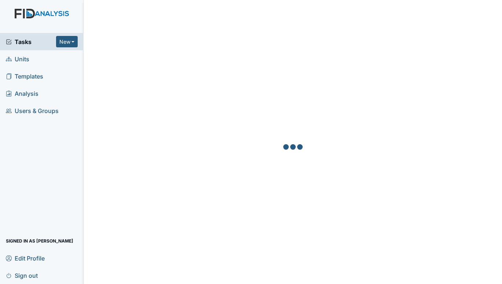 This screenshot has height=284, width=502. I want to click on span: Units, so click(18, 59).